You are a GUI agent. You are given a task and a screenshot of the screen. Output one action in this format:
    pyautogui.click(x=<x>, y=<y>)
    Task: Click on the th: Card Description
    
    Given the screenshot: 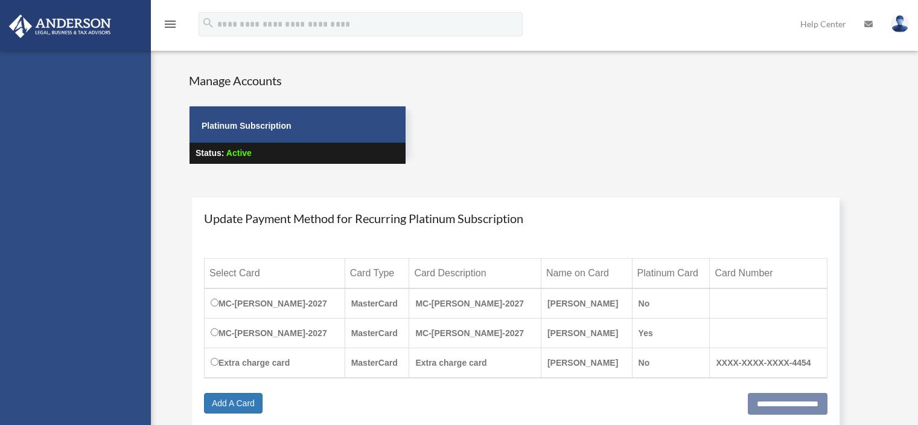 What is the action you would take?
    pyautogui.click(x=475, y=274)
    